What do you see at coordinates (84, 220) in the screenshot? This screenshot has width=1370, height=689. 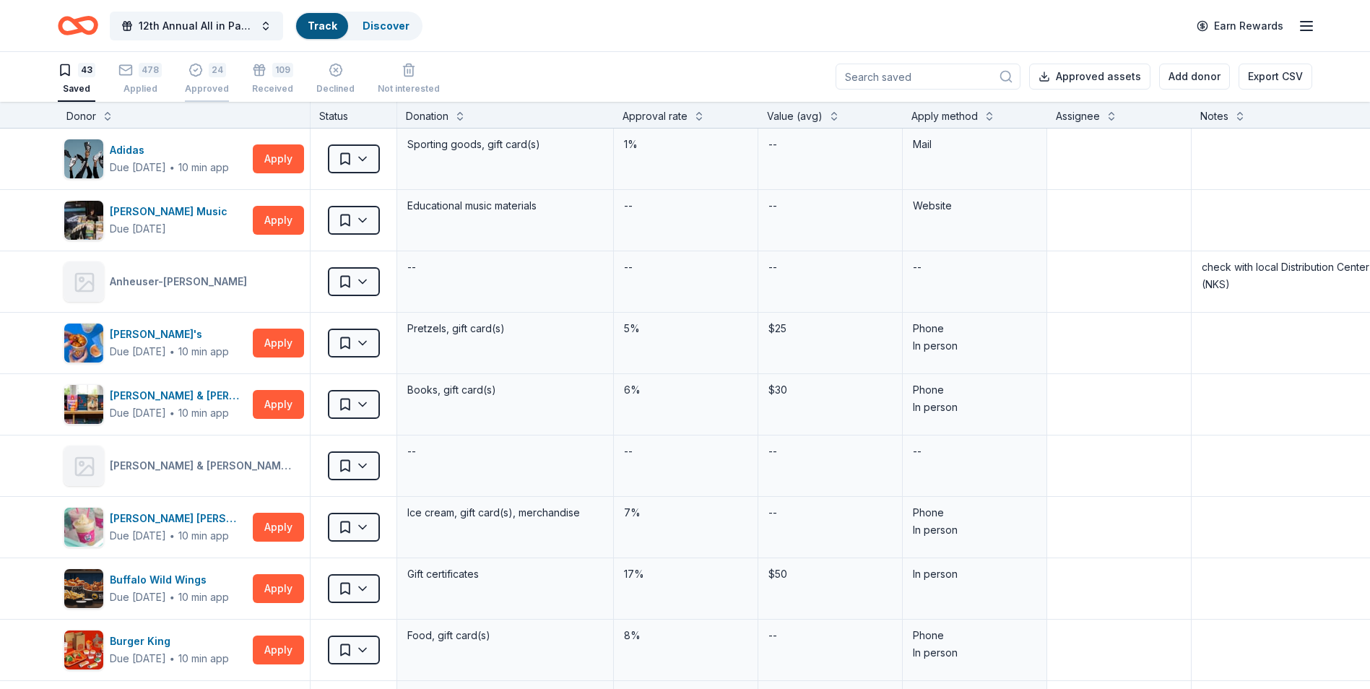 I see `img: Image for Alfred Music` at bounding box center [84, 220].